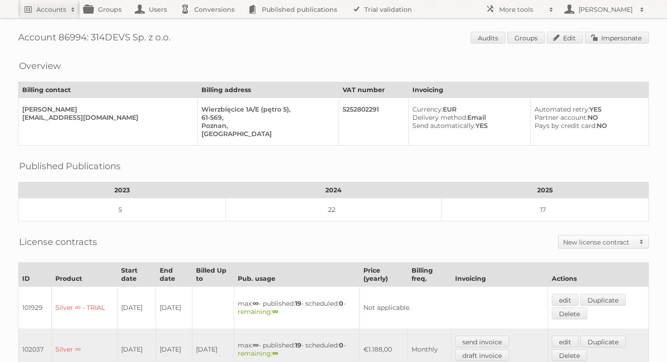 Image resolution: width=667 pixels, height=362 pixels. What do you see at coordinates (642, 242) in the screenshot?
I see `span: Toggle` at bounding box center [642, 242].